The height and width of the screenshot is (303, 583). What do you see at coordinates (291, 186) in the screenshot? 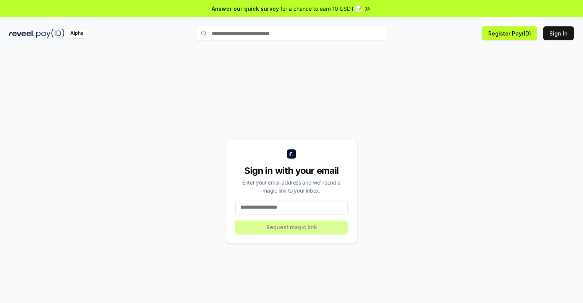
I see `div: Enter your email address and we’ll send a magic link to your inbox.` at bounding box center [291, 186].